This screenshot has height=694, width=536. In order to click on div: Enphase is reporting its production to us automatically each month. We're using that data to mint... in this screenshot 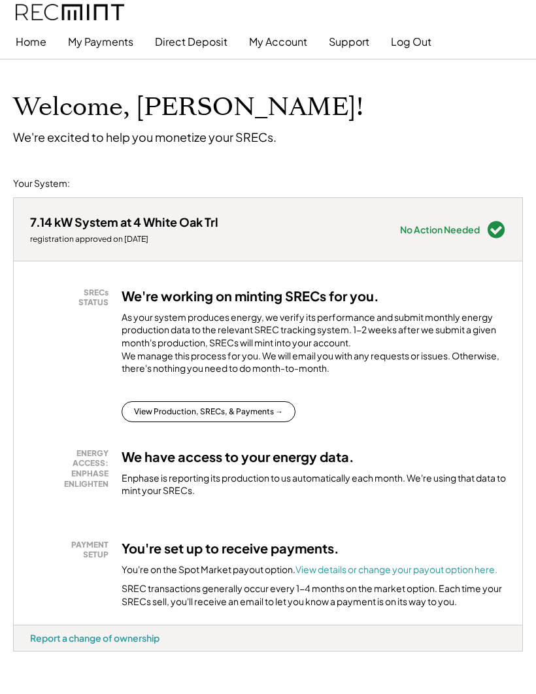, I will do `click(314, 484)`.